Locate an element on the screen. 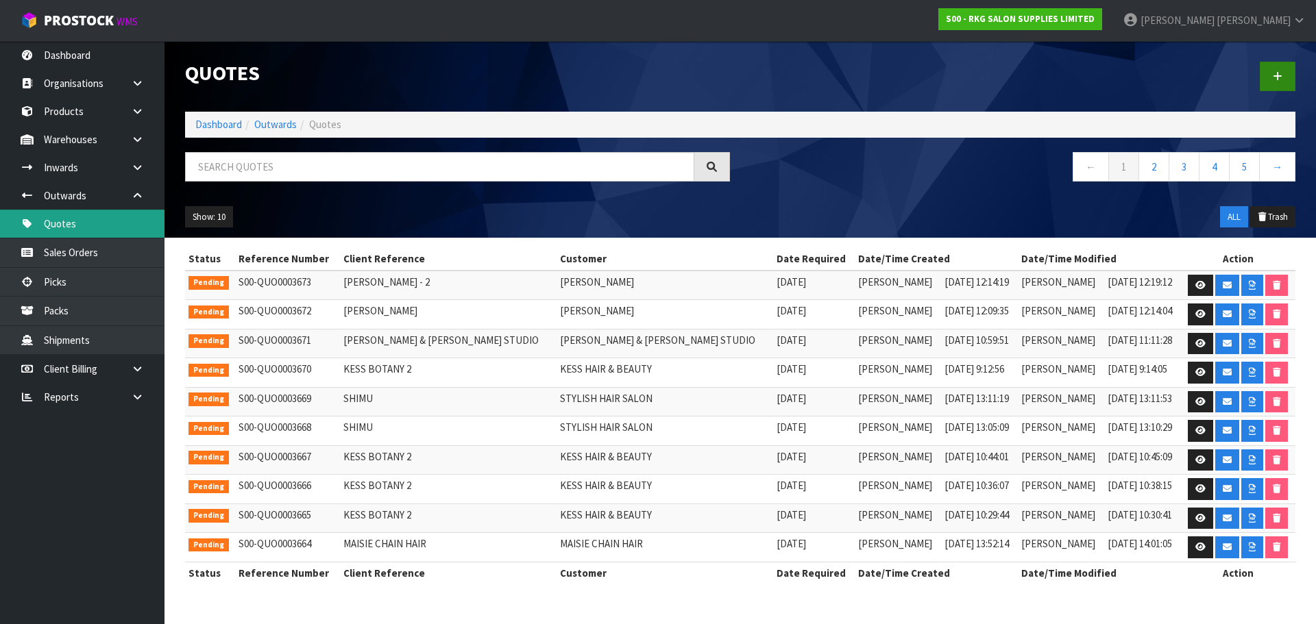 The image size is (1316, 624). strong: S00 - RKG SALON SUPPLIES LIMITED is located at coordinates (1020, 18).